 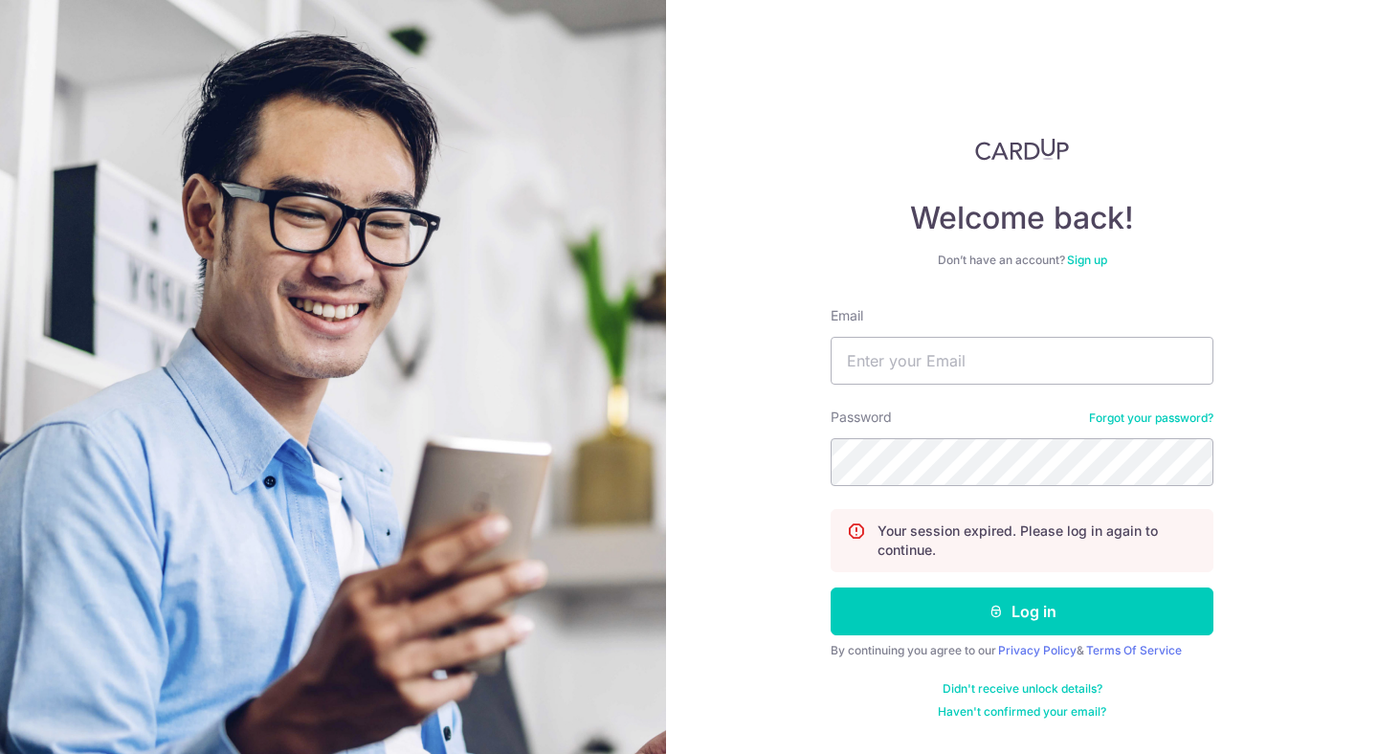 What do you see at coordinates (1087, 259) in the screenshot?
I see `a: Sign up` at bounding box center [1087, 259].